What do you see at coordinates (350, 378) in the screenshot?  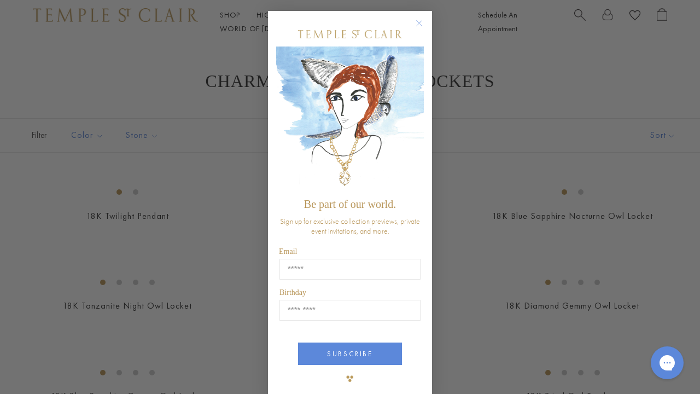 I see `img: TSC` at bounding box center [350, 378].